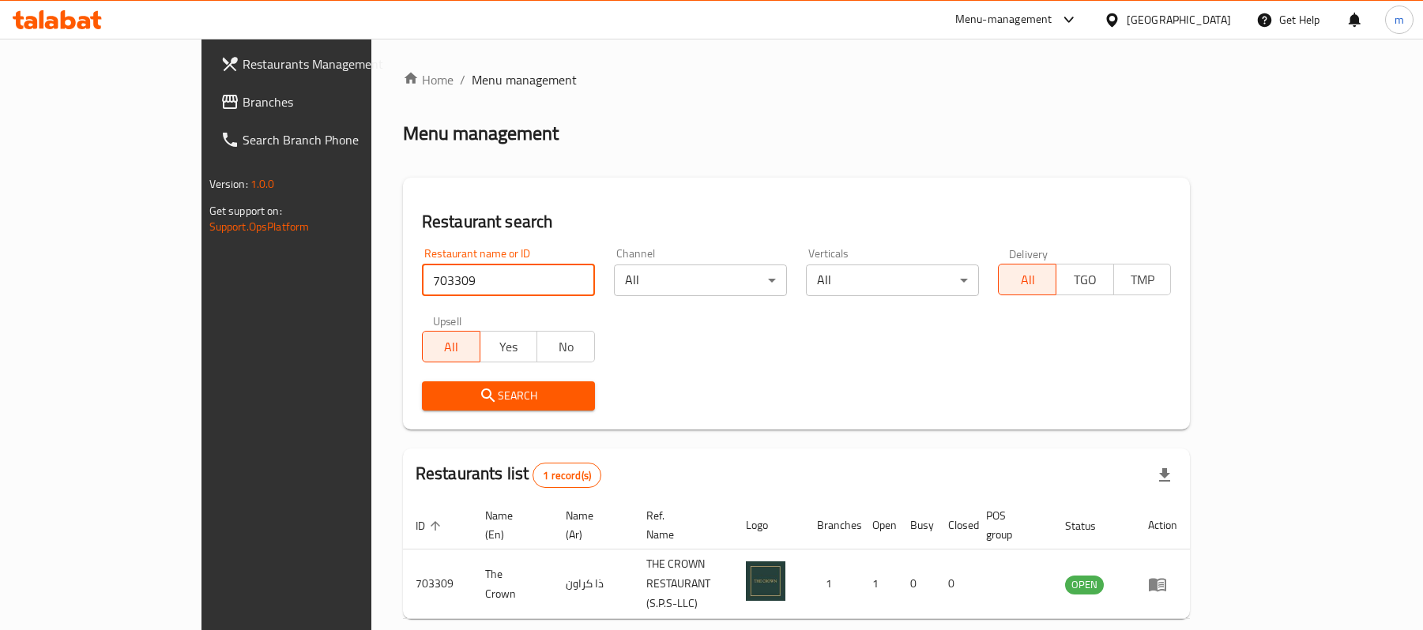  I want to click on a: Branches, so click(323, 102).